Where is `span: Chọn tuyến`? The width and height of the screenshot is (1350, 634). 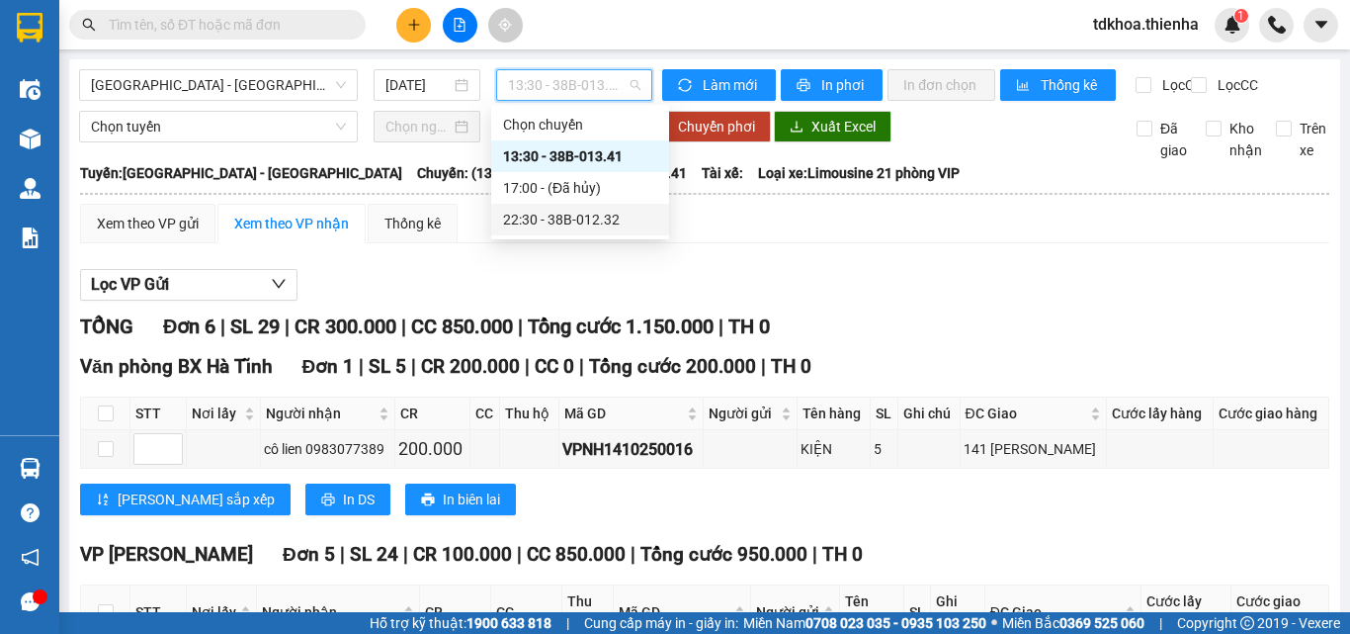 span: Chọn tuyến is located at coordinates (218, 127).